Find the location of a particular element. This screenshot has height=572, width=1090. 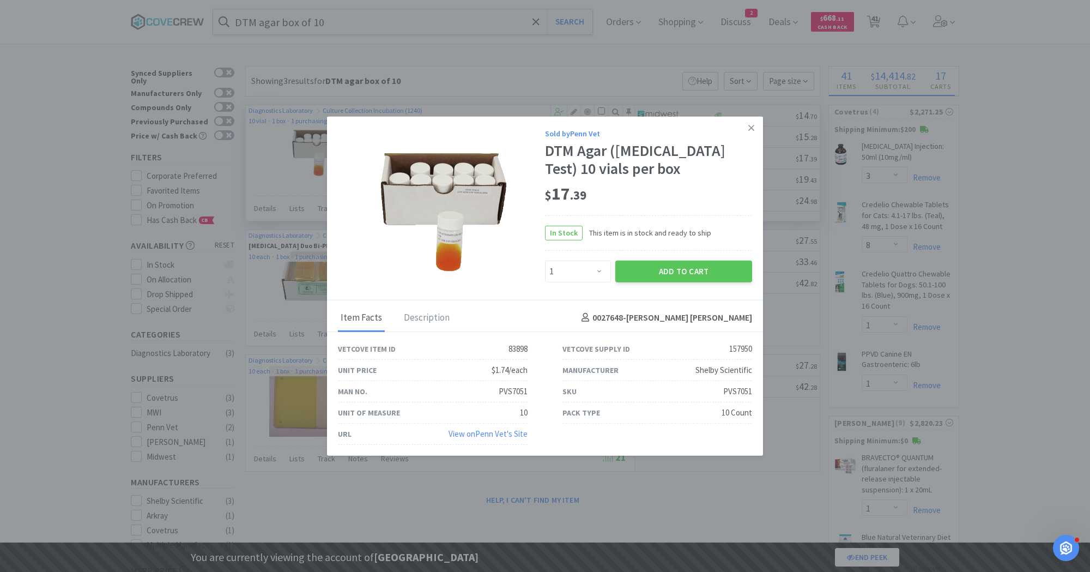

img: 38b98f373cd140aa8313d6d563b55929_157950.png is located at coordinates (442, 204).